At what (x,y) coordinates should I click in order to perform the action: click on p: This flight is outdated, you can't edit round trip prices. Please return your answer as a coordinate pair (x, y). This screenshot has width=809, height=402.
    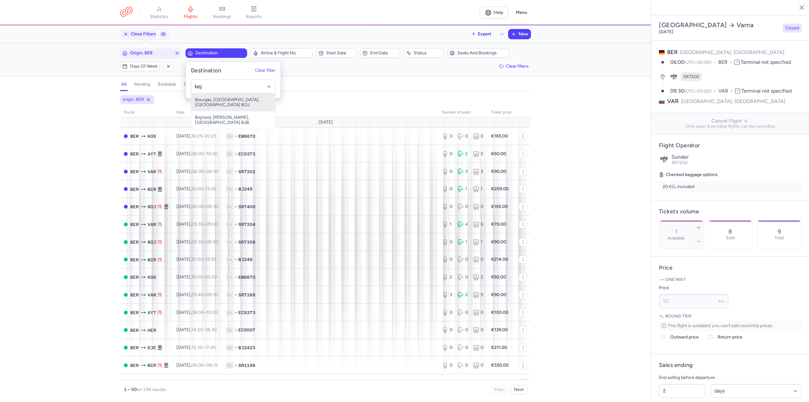
    Looking at the image, I should click on (730, 326).